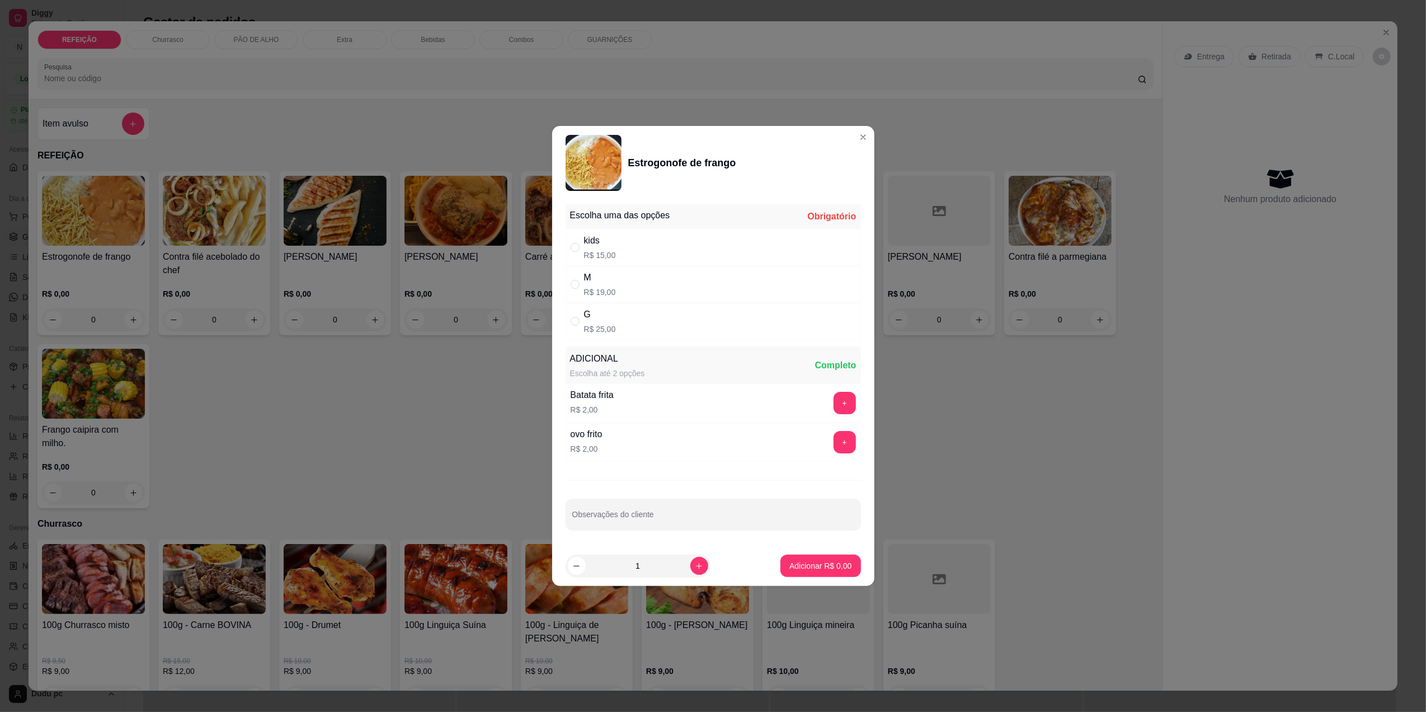  What do you see at coordinates (836, 365) in the screenshot?
I see `div: Completo` at bounding box center [836, 365].